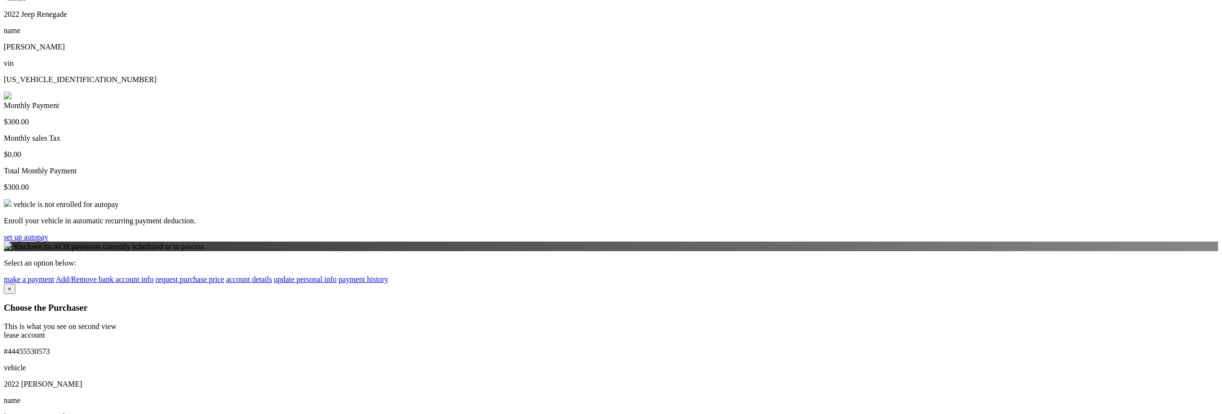  What do you see at coordinates (305, 279) in the screenshot?
I see `a: update personal info` at bounding box center [305, 279].